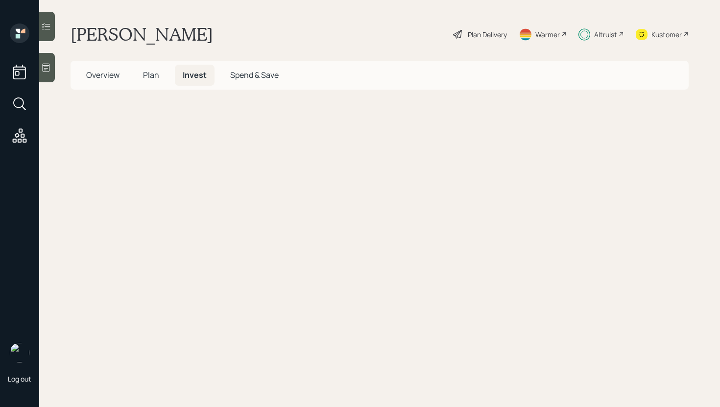 This screenshot has height=407, width=720. What do you see at coordinates (487, 34) in the screenshot?
I see `div: Plan Delivery` at bounding box center [487, 34].